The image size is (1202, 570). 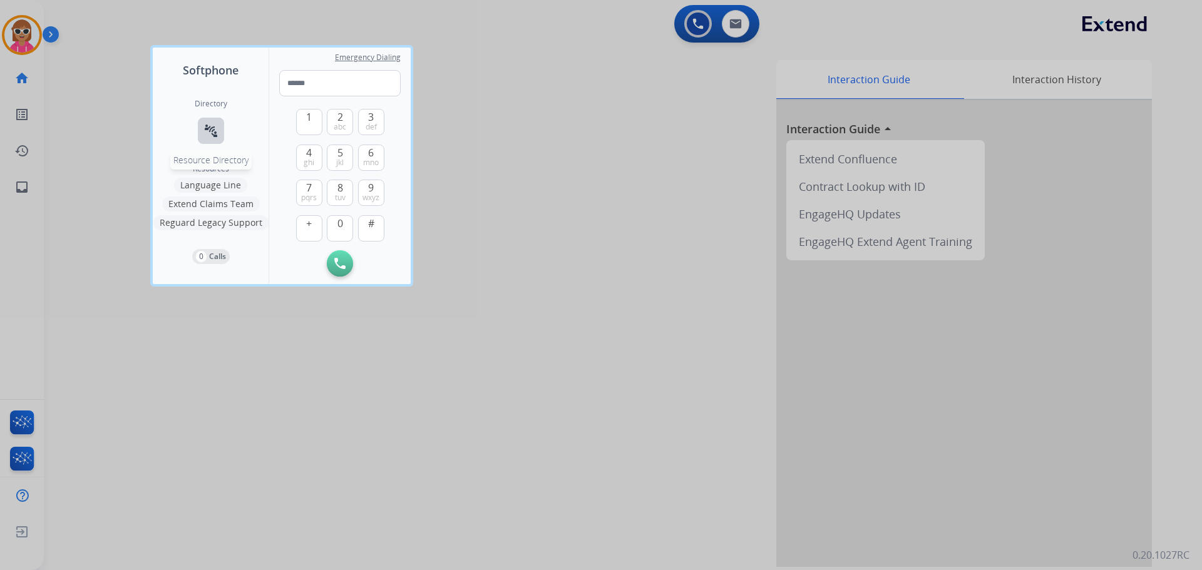 I want to click on button: 1, so click(x=309, y=122).